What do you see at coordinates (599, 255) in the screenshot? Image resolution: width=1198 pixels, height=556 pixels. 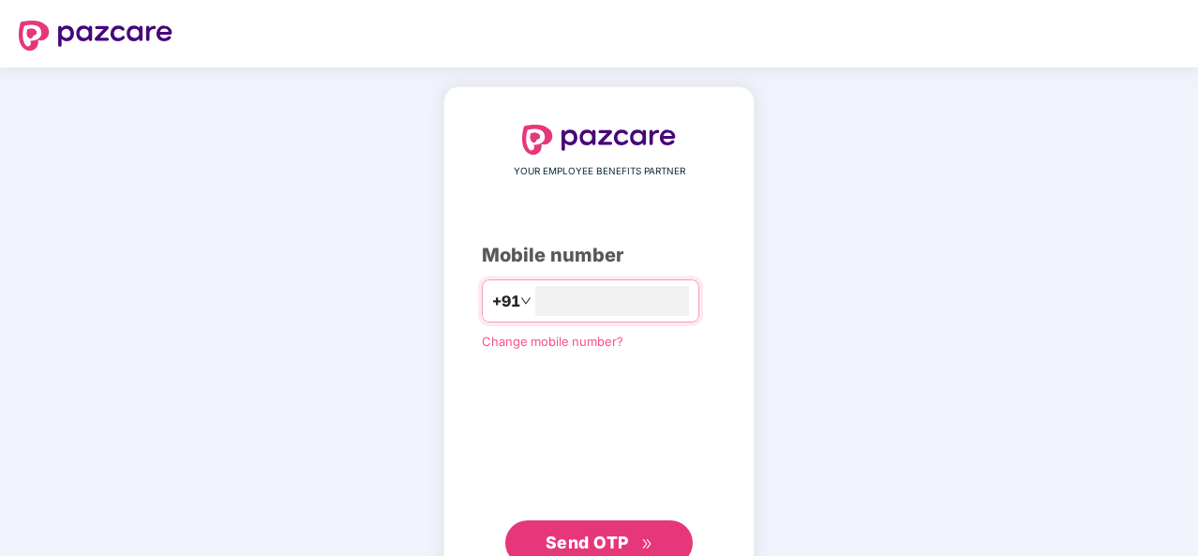 I see `div: Mobile number` at bounding box center [599, 255].